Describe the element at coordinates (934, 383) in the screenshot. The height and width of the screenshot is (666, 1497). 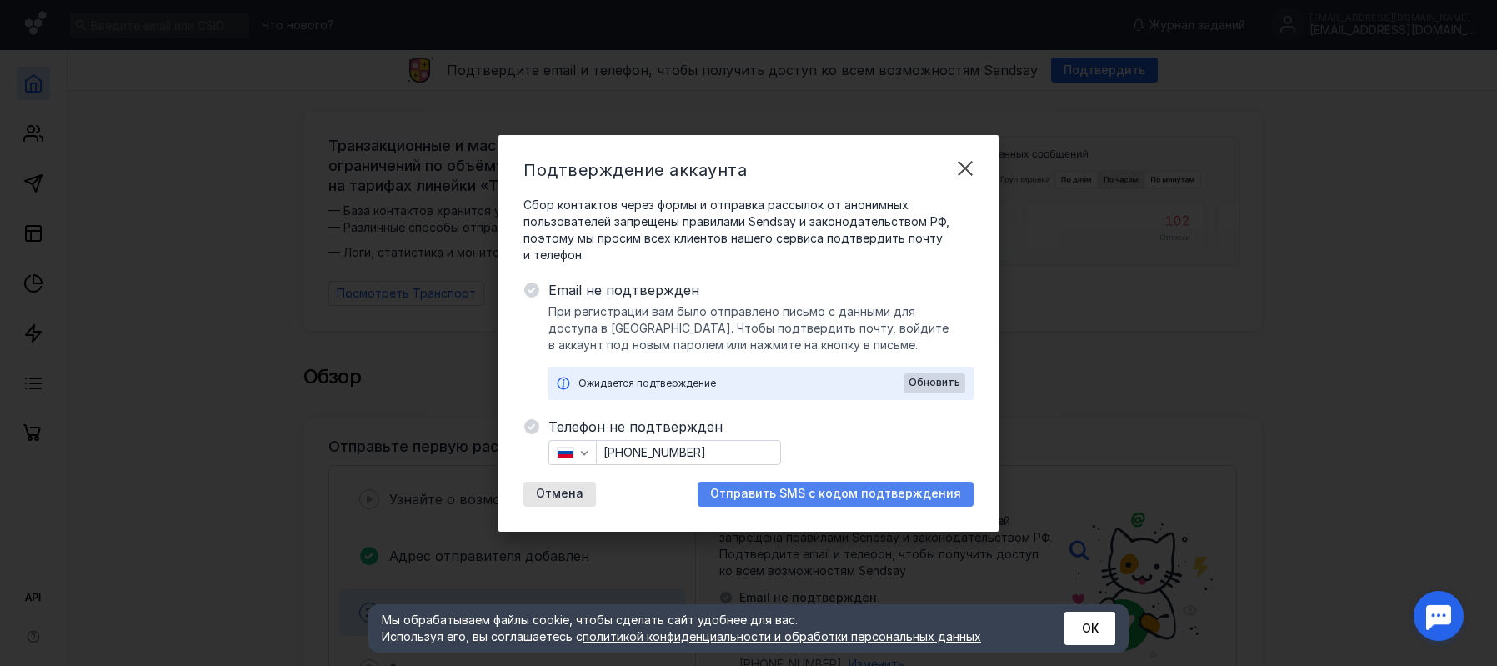
I see `span: Обновить` at that location.